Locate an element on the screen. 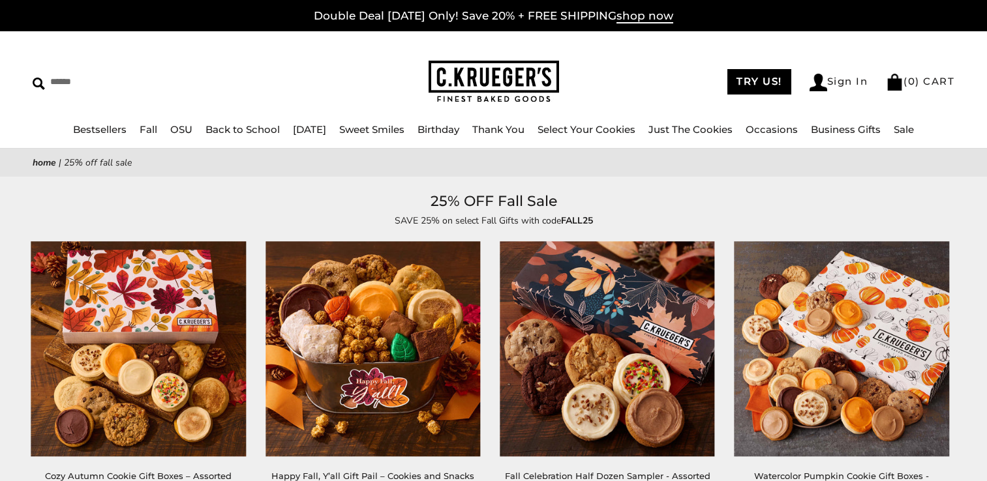 Image resolution: width=987 pixels, height=481 pixels. img: Happy Fall, Y’all Gift Pail – Cookies and Snacks is located at coordinates (372, 349).